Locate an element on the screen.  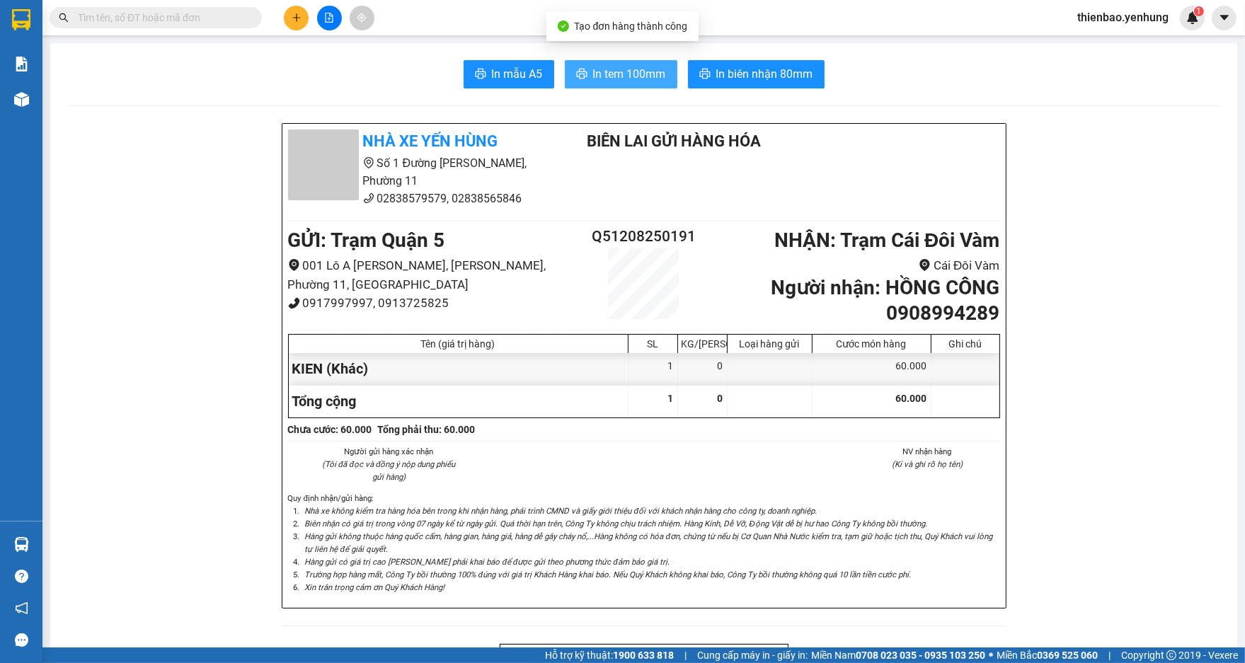
span: aim is located at coordinates (362, 18).